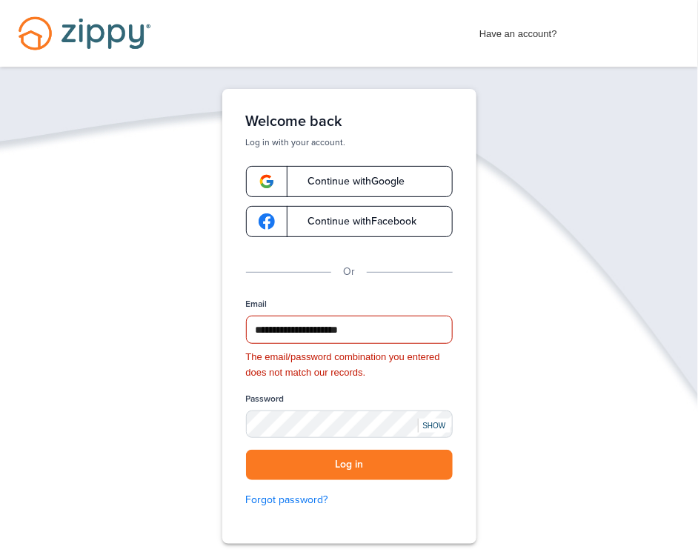  Describe the element at coordinates (349, 464) in the screenshot. I see `button: Log in` at that location.